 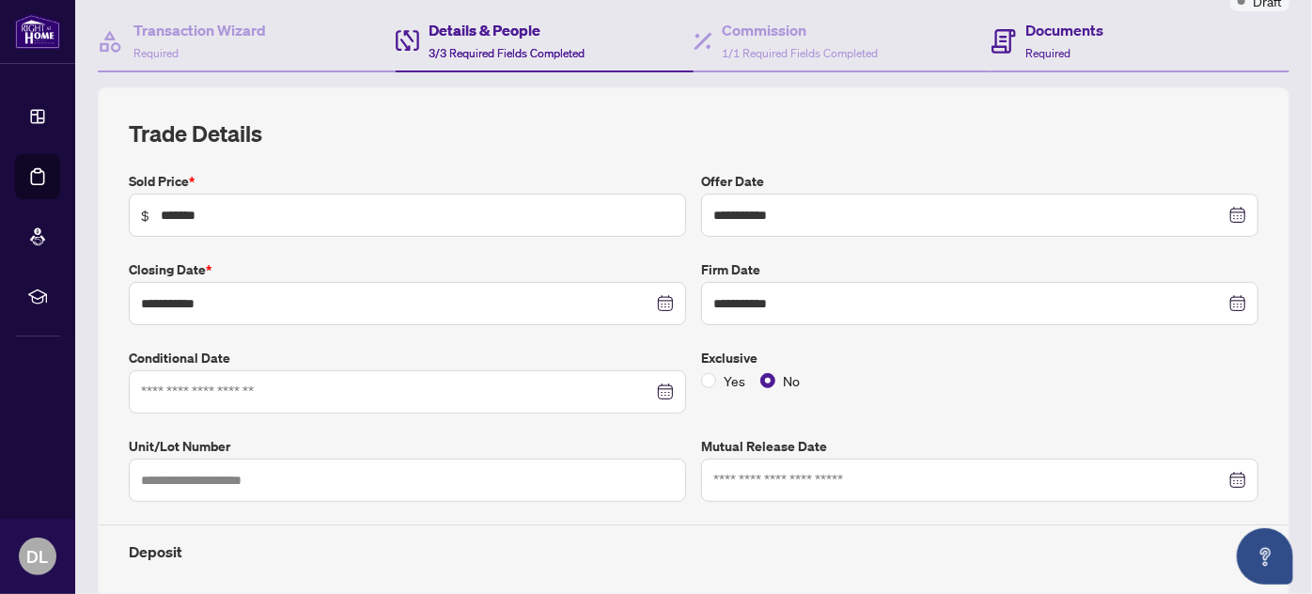 What do you see at coordinates (1265, 556) in the screenshot?
I see `button: Open asap` at bounding box center [1265, 556].